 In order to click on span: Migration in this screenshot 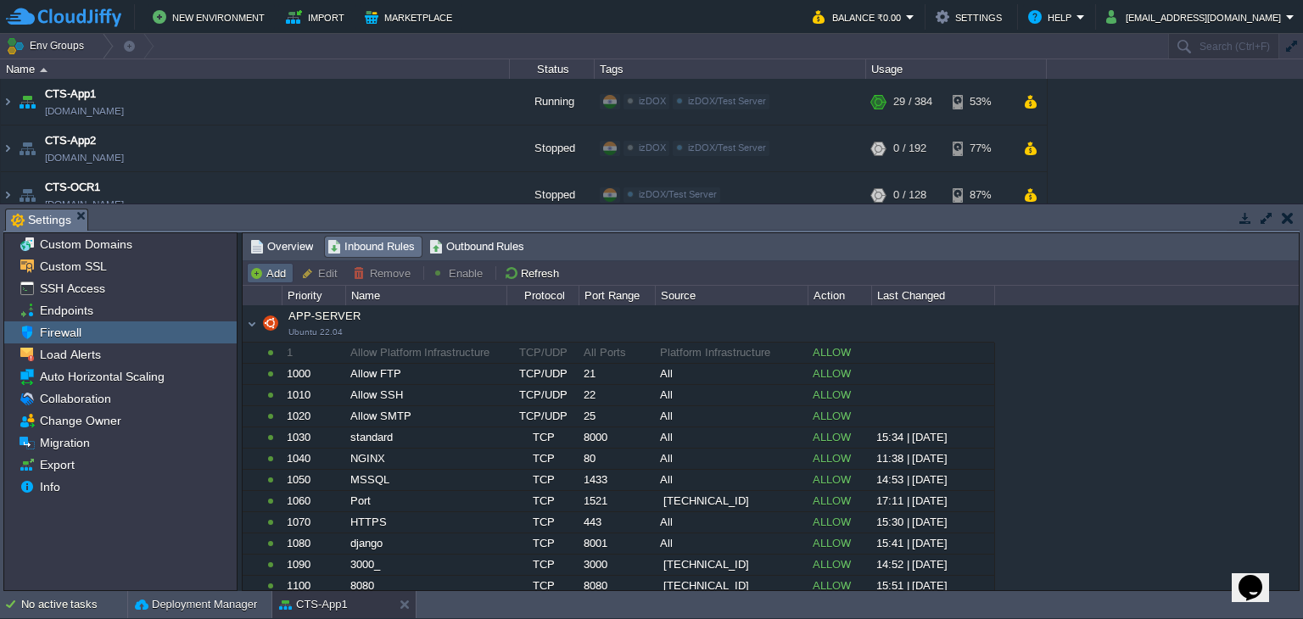, I will do `click(64, 443)`.